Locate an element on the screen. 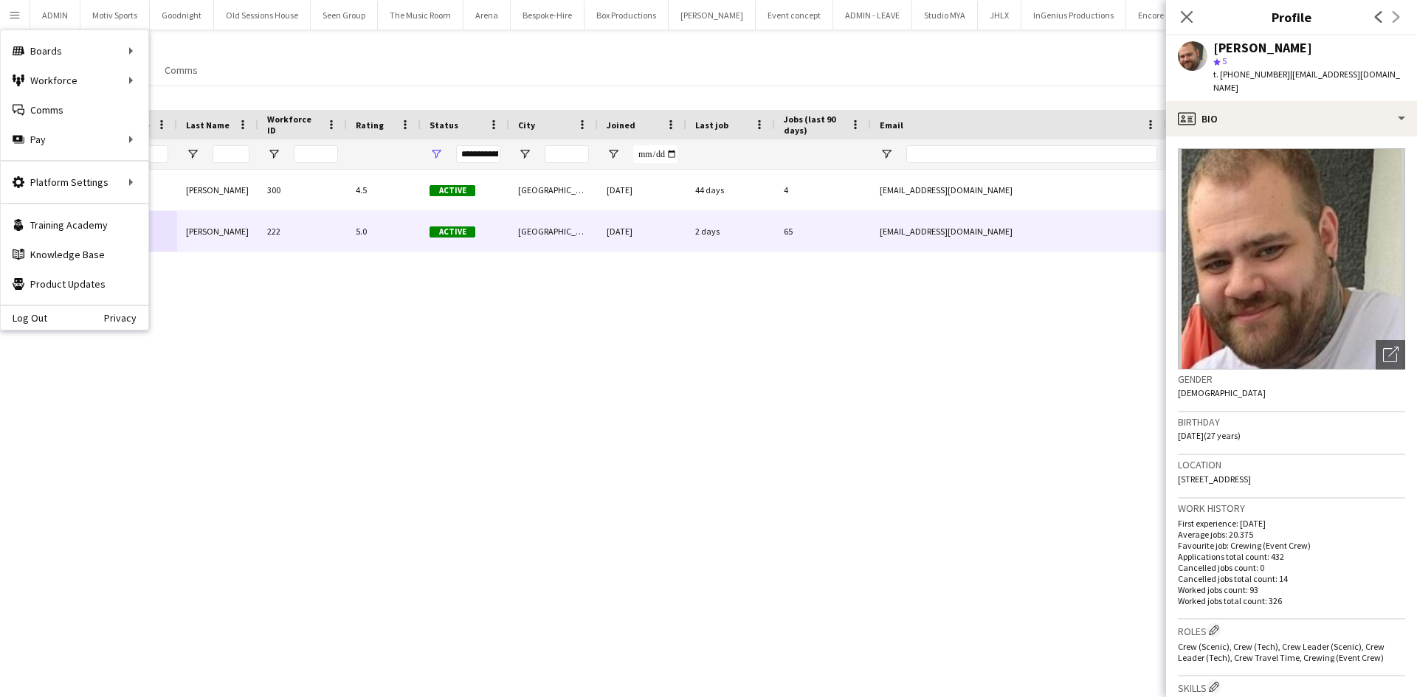  span: Joined is located at coordinates (621, 125).